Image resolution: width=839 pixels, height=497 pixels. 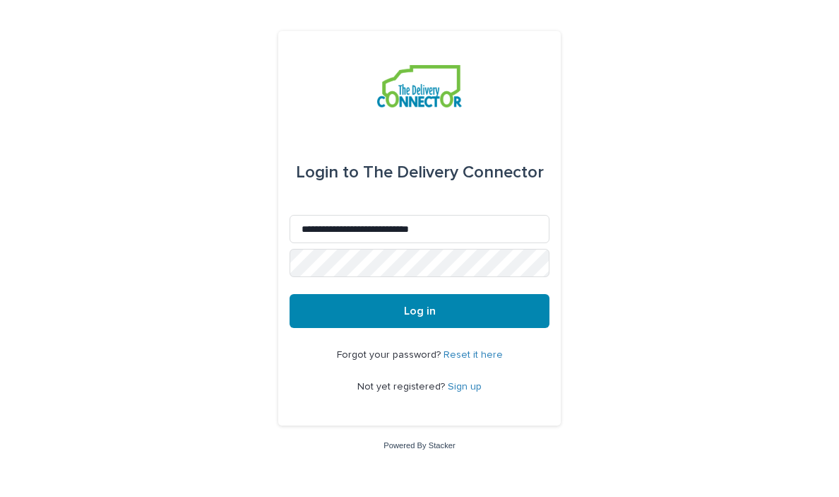 What do you see at coordinates (473, 355) in the screenshot?
I see `a: Reset it here` at bounding box center [473, 355].